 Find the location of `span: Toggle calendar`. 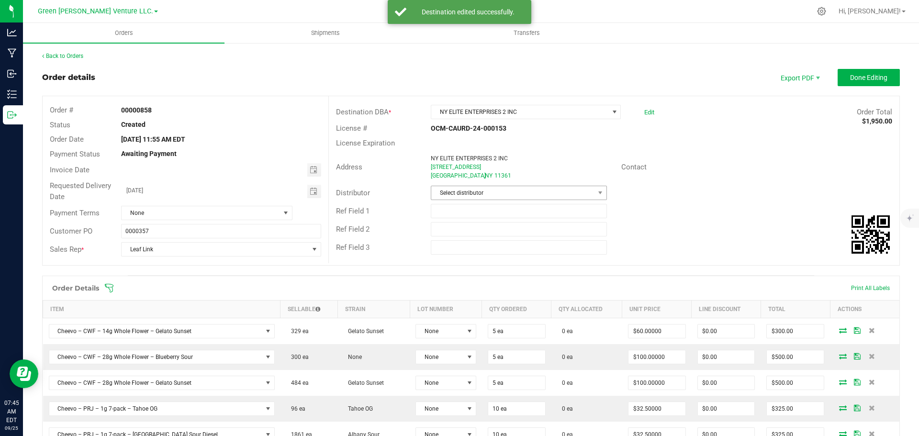

span: Toggle calendar is located at coordinates (314, 191).